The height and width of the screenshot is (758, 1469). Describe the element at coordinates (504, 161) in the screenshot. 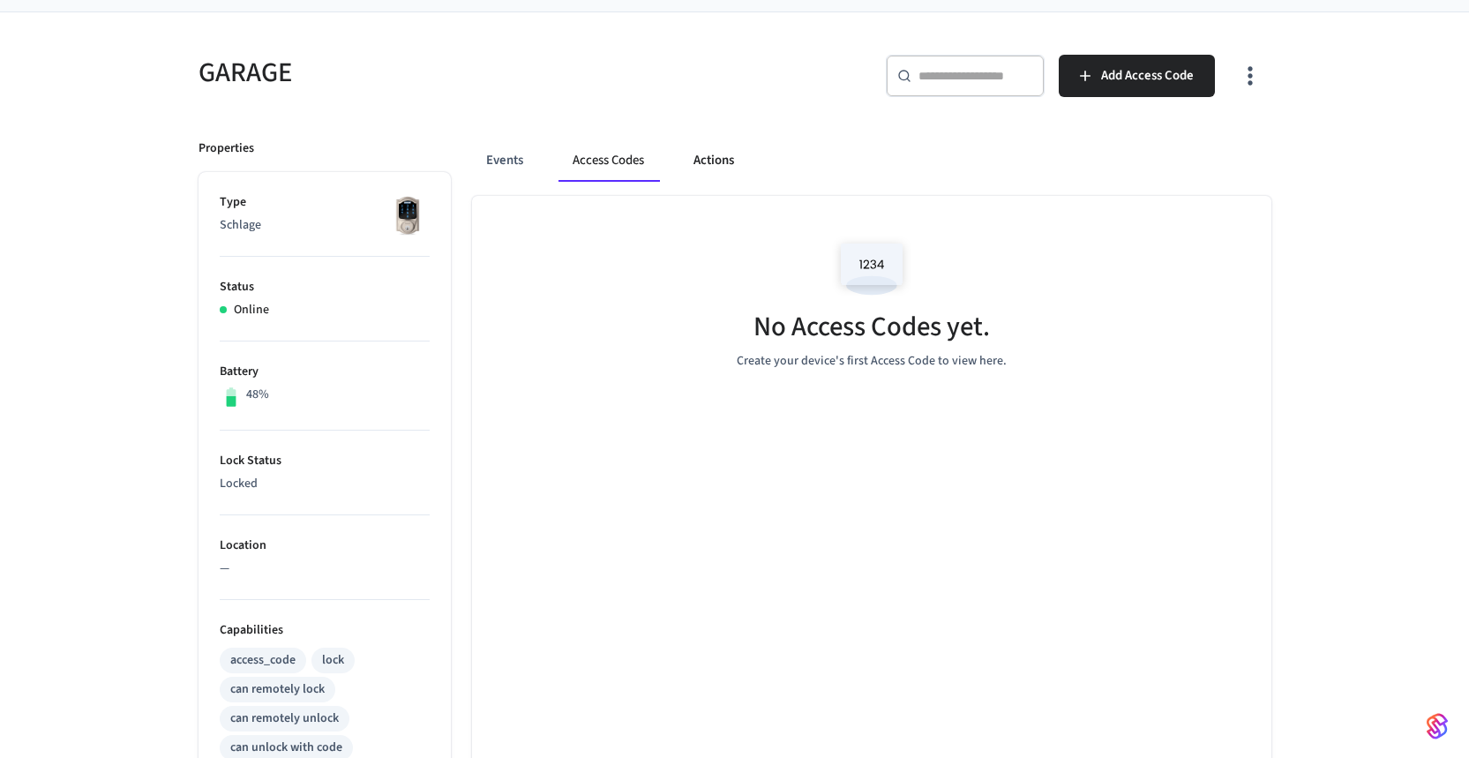

I see `button: Events` at that location.